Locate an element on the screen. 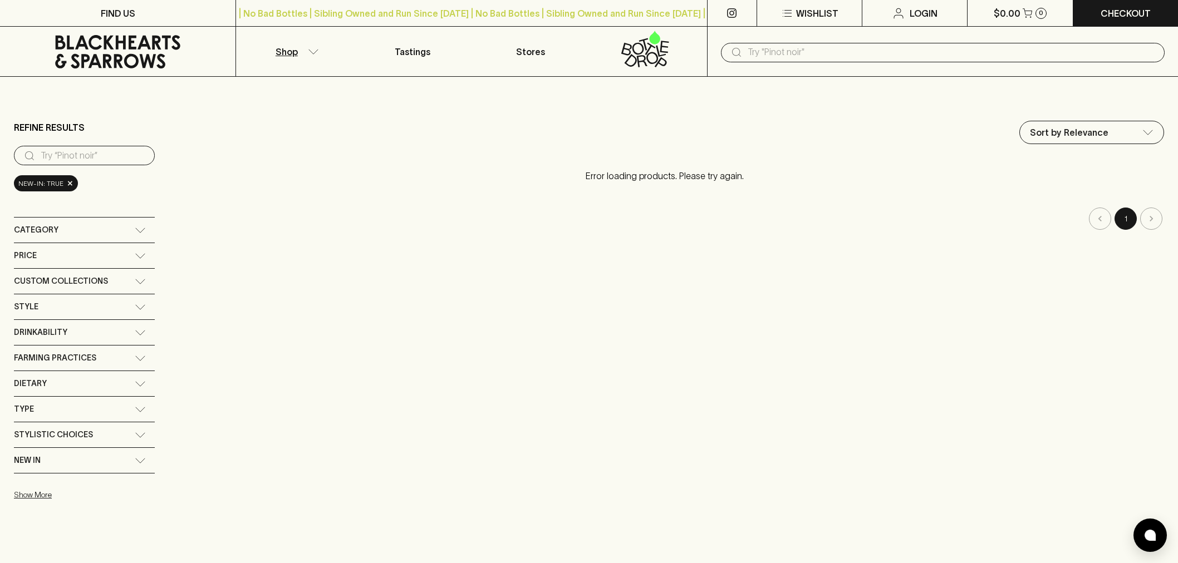  p: $0.00 is located at coordinates (1007, 13).